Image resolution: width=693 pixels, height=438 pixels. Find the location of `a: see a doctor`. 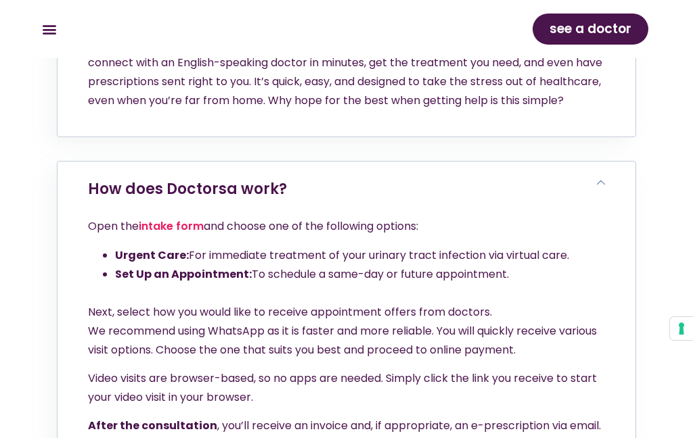

a: see a doctor is located at coordinates (590, 29).